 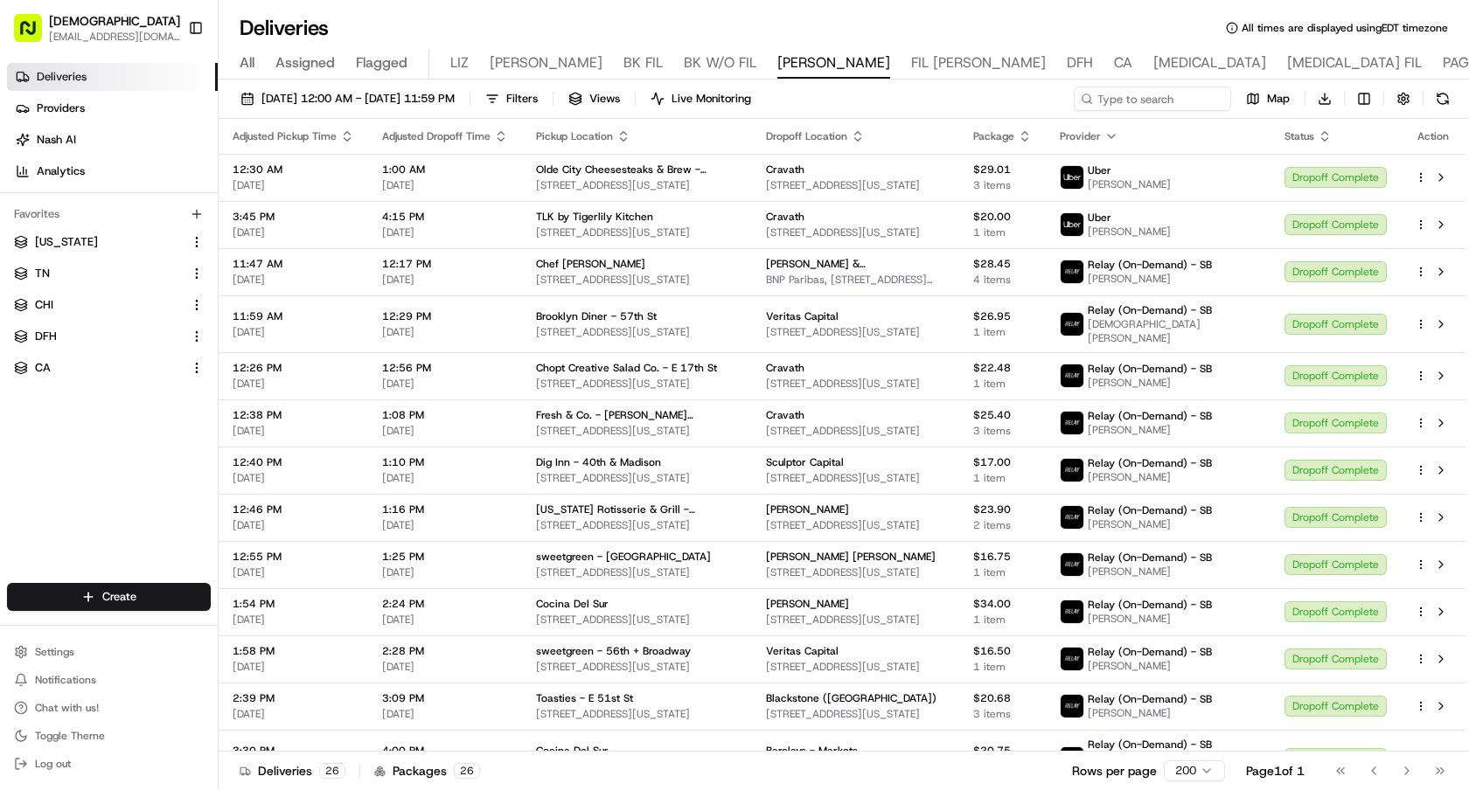 I want to click on span: $20.75, so click(x=1002, y=751).